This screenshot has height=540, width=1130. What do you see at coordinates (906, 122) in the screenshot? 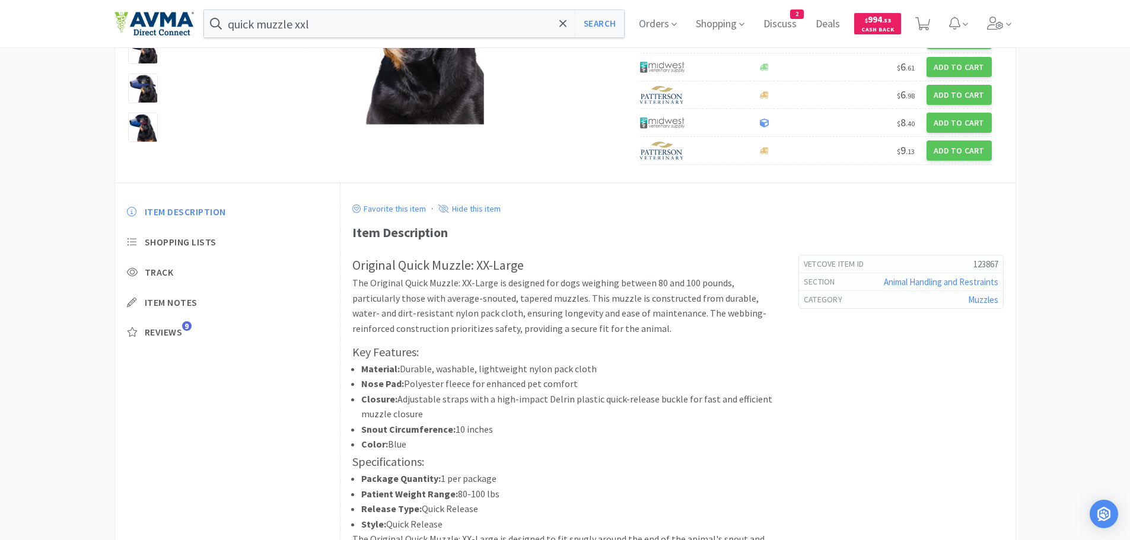
I see `span: 8` at bounding box center [906, 122].